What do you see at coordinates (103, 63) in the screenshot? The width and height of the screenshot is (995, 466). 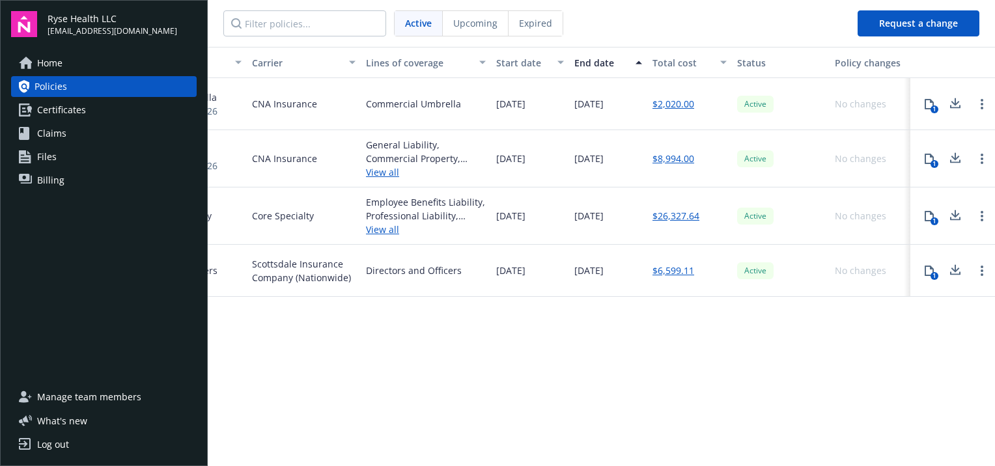 I see `a: Home` at bounding box center [103, 63].